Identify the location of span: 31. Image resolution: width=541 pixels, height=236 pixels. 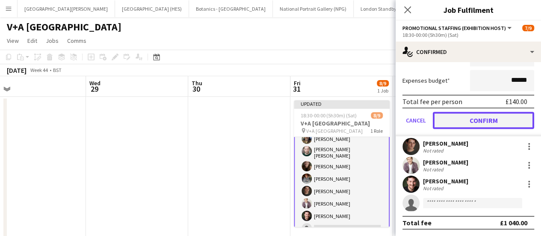
(296, 89).